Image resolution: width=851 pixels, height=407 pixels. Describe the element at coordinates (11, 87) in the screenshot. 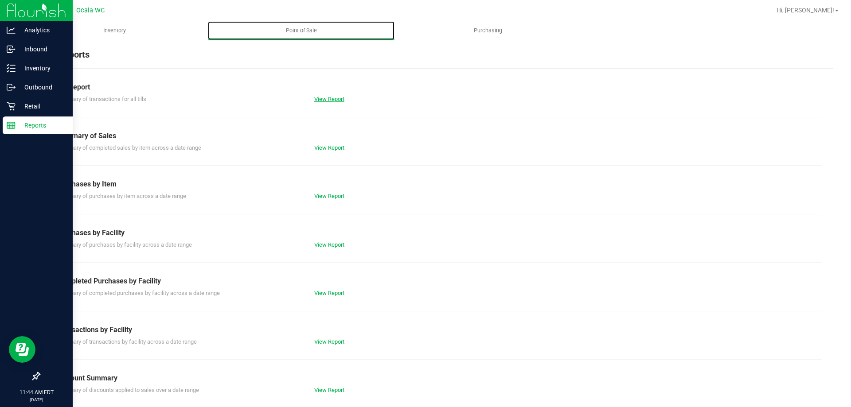

I see `inline-svg: Outbound` at that location.